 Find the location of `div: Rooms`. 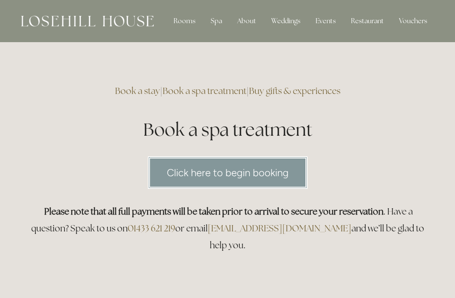

div: Rooms is located at coordinates (184, 21).